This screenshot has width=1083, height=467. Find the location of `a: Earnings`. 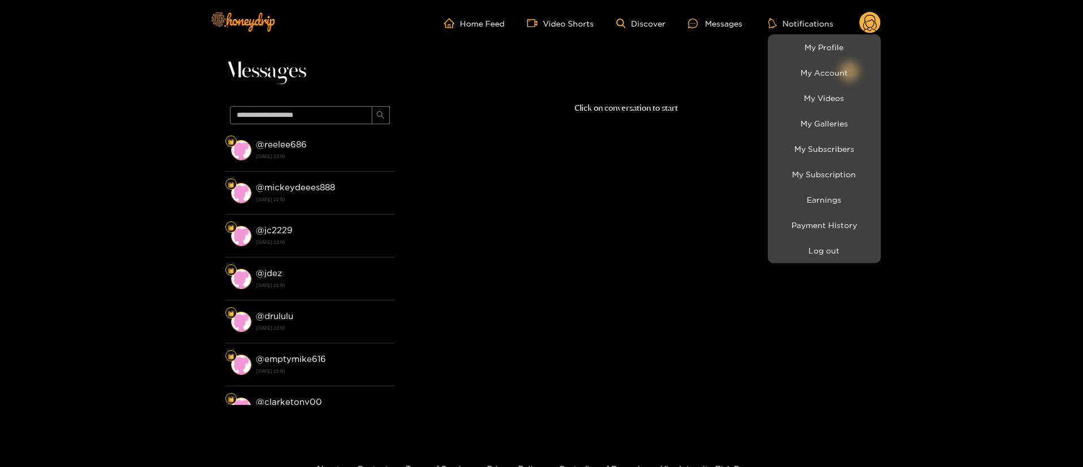

a: Earnings is located at coordinates (824, 199).